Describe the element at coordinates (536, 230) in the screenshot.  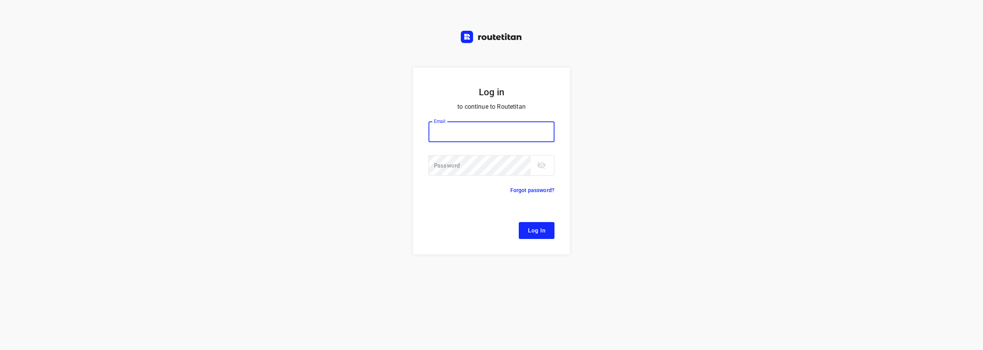
I see `span: Log In` at that location.